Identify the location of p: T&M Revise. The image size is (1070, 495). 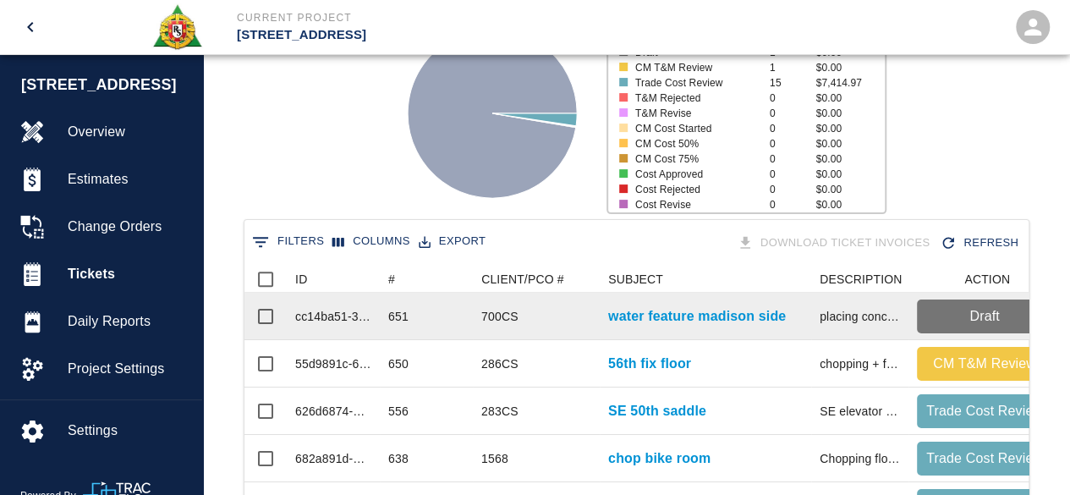
(695, 113).